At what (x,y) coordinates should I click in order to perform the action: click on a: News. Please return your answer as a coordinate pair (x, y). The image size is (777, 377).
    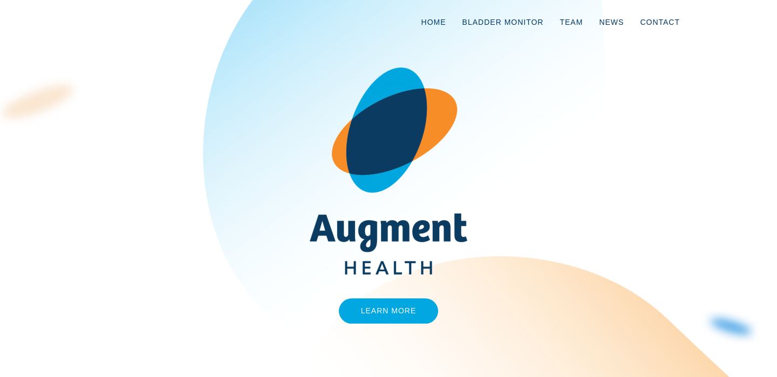
    Looking at the image, I should click on (611, 22).